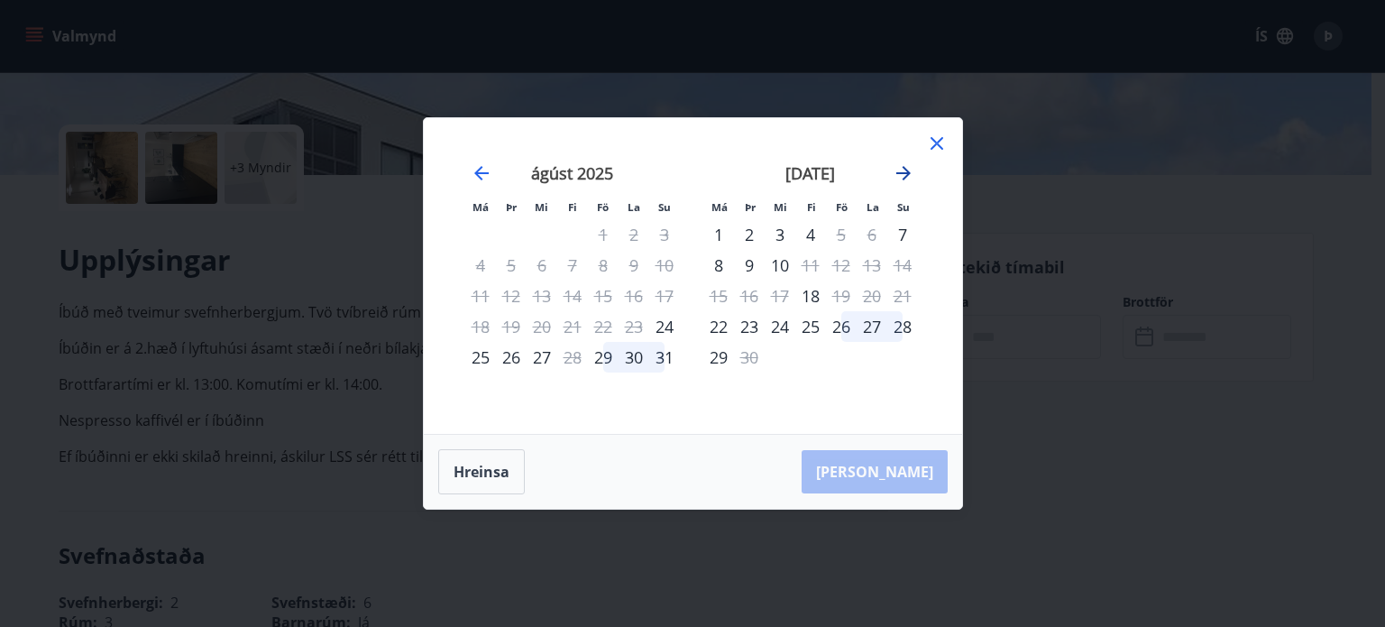  I want to click on div: 3, so click(780, 234).